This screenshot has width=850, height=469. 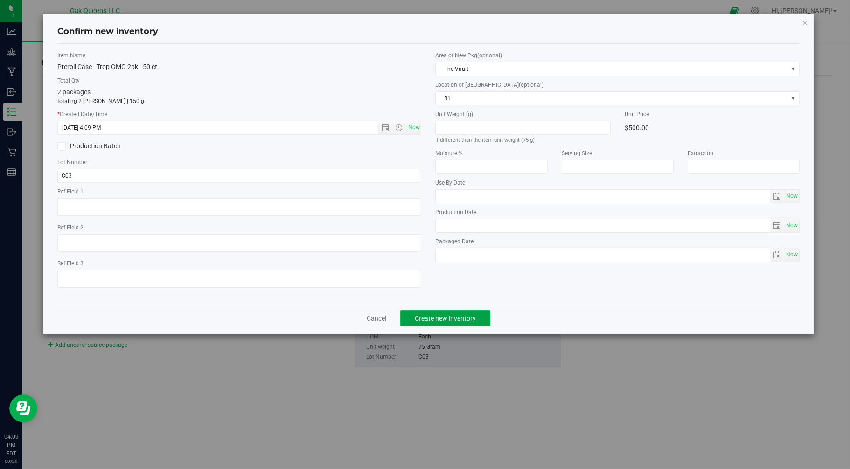 What do you see at coordinates (618, 154) in the screenshot?
I see `label: Serving Size` at bounding box center [618, 154].